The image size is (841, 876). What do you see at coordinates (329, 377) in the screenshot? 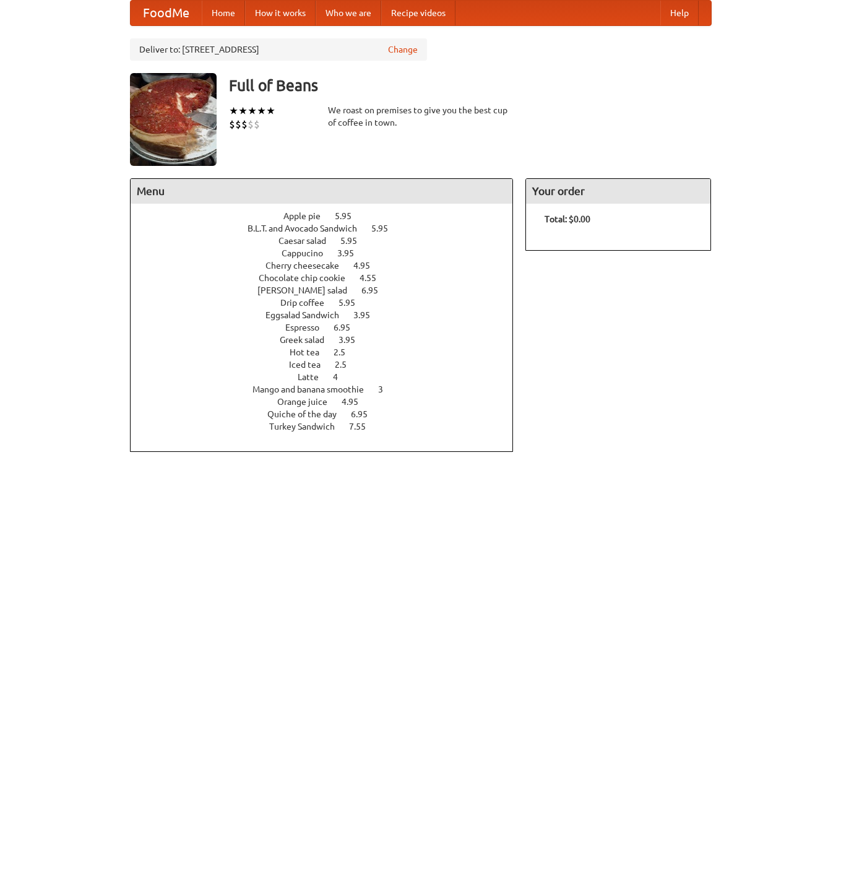
I see `a: Latte 4` at bounding box center [329, 377].